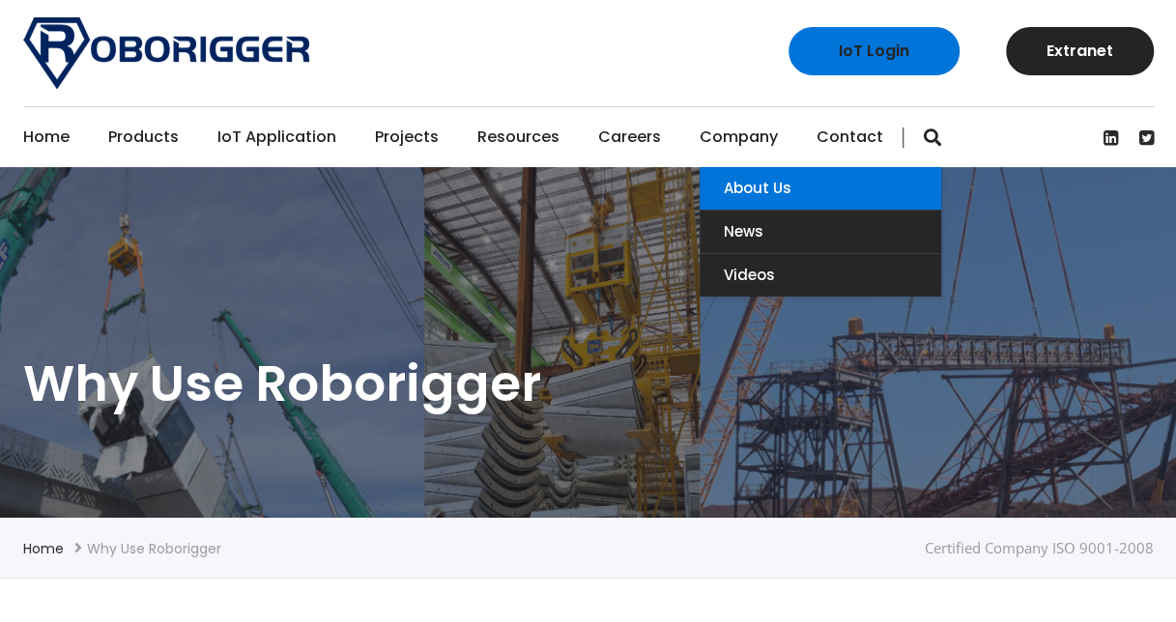  Describe the element at coordinates (820, 188) in the screenshot. I see `a: About Us` at that location.